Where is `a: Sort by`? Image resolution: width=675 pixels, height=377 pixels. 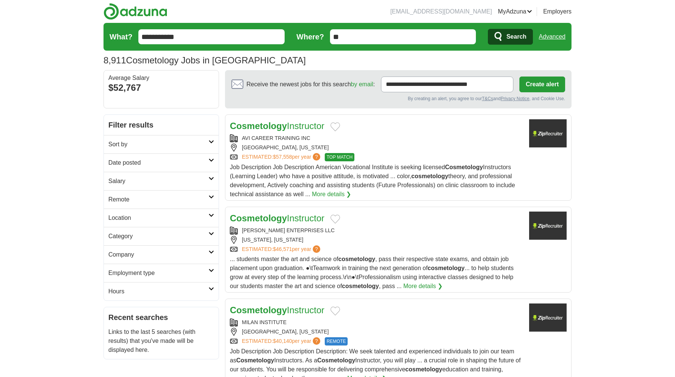 a: Sort by is located at coordinates (161, 144).